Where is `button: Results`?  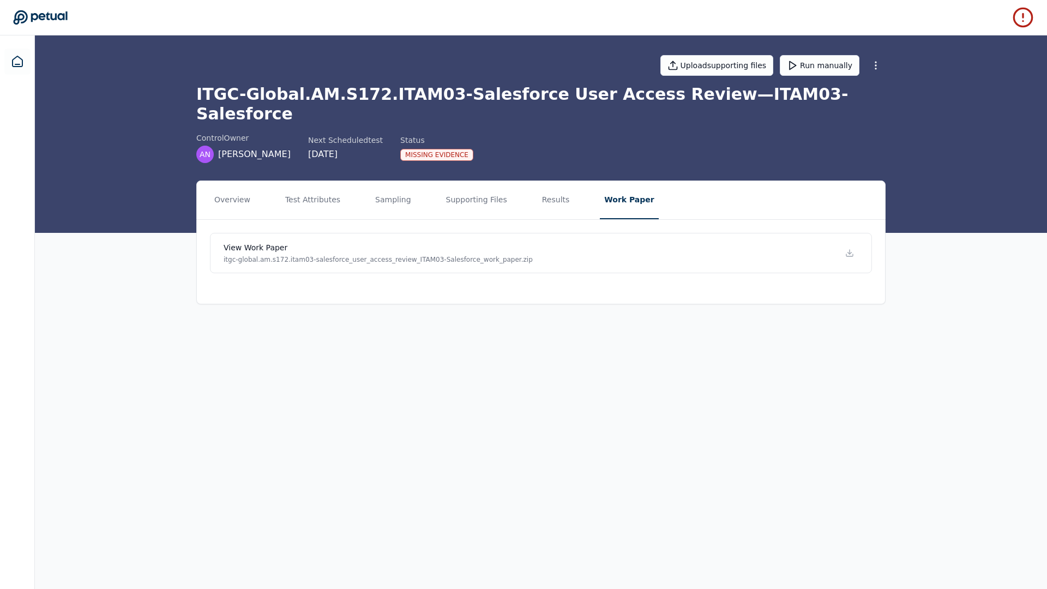 button: Results is located at coordinates (556, 200).